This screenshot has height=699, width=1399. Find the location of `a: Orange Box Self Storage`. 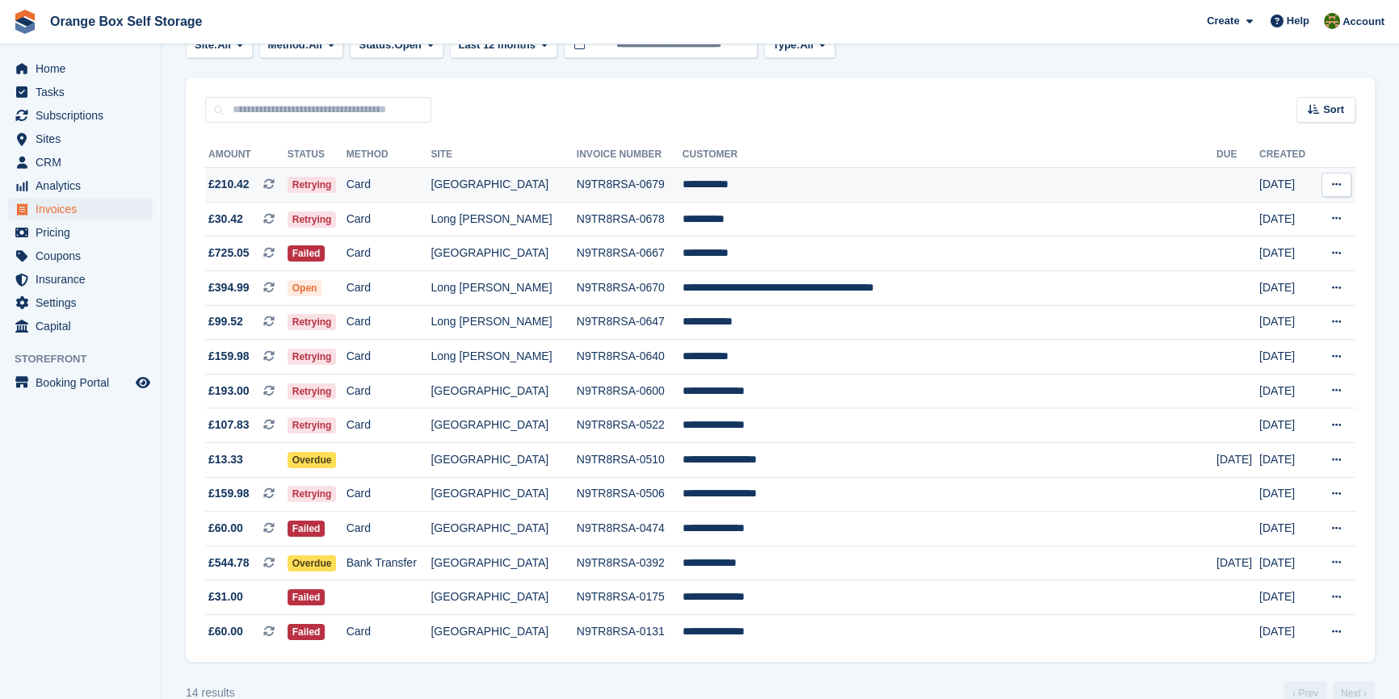

a: Orange Box Self Storage is located at coordinates (126, 21).